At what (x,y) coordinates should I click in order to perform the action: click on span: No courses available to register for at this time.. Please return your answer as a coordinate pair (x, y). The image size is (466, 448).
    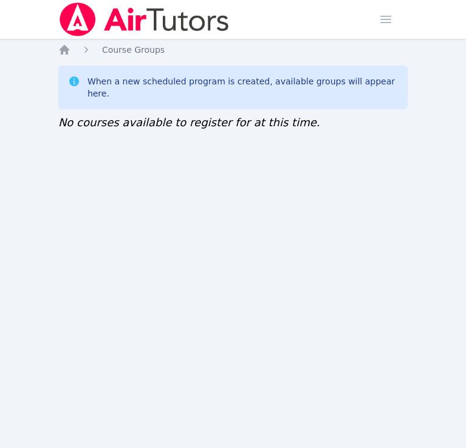
    Looking at the image, I should click on (189, 122).